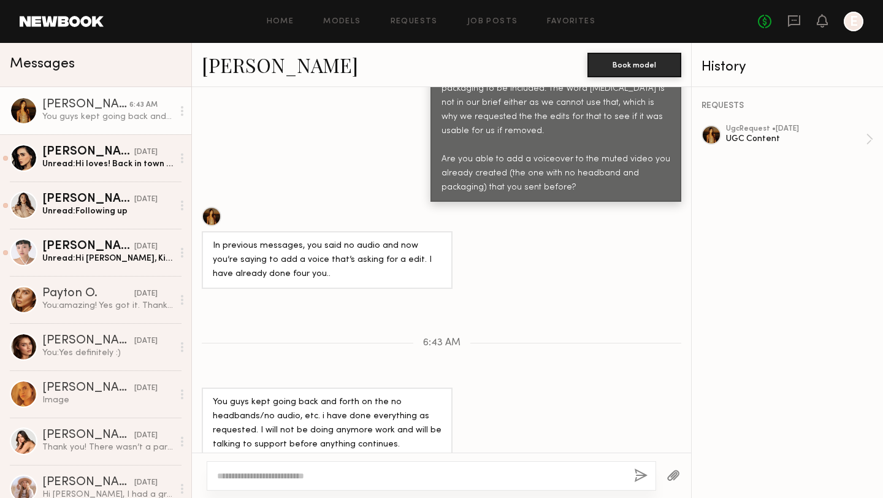 The width and height of the screenshot is (883, 498). Describe the element at coordinates (107, 400) in the screenshot. I see `div: Image` at that location.